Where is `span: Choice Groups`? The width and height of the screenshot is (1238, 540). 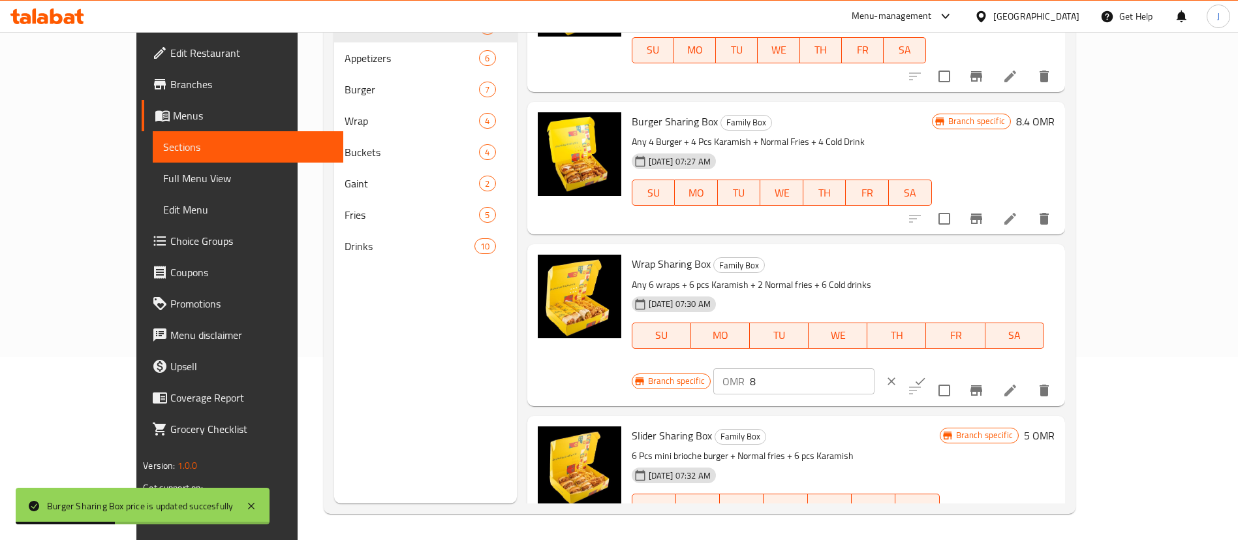
span: Choice Groups is located at coordinates (251, 241).